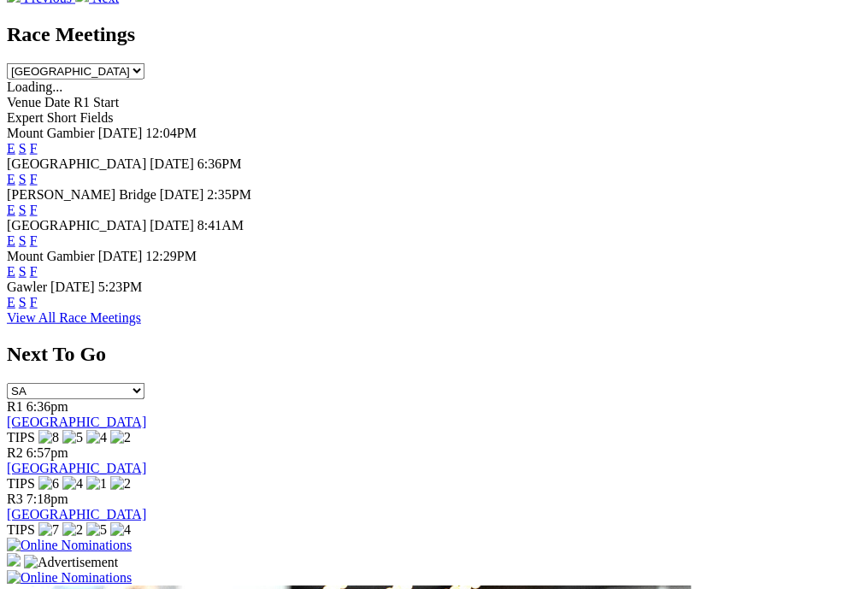  Describe the element at coordinates (34, 86) in the screenshot. I see `span: Loading...` at that location.